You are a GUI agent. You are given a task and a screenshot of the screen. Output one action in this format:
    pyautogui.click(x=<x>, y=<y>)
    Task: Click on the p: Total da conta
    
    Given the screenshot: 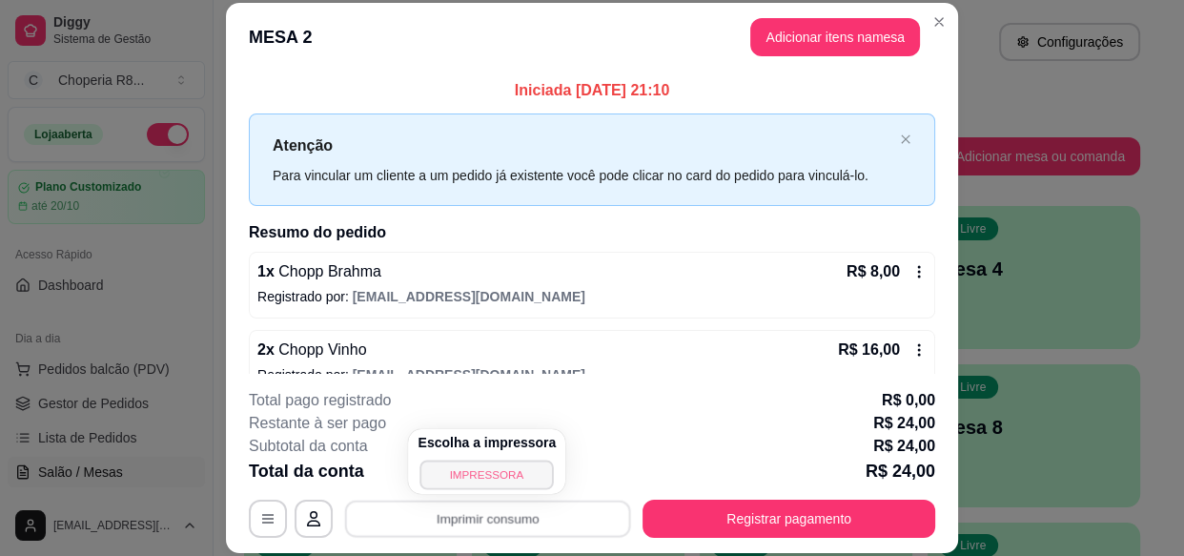 What is the action you would take?
    pyautogui.click(x=306, y=471)
    